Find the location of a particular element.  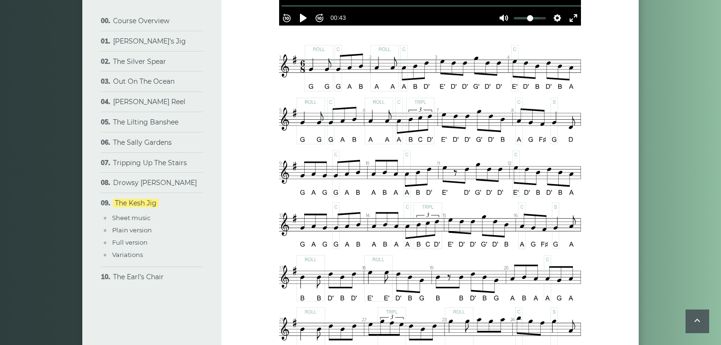

a: The Lilting Banshee is located at coordinates (146, 122).